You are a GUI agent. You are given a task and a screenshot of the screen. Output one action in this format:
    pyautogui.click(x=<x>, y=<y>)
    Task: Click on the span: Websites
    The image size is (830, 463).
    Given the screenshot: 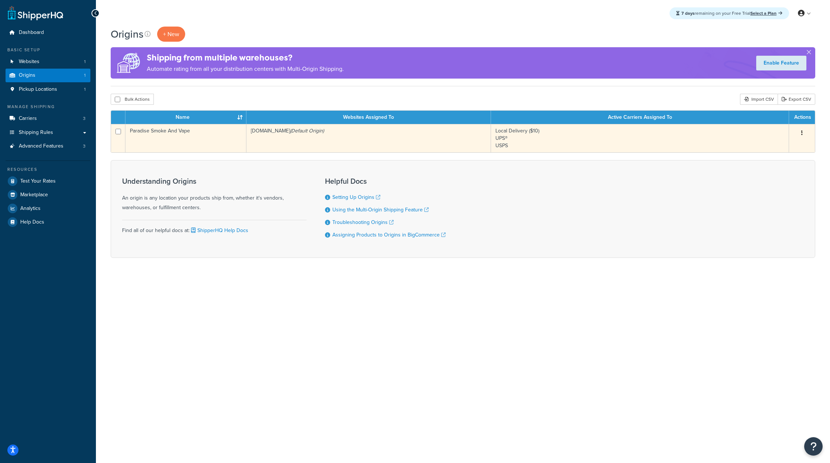 What is the action you would take?
    pyautogui.click(x=29, y=62)
    